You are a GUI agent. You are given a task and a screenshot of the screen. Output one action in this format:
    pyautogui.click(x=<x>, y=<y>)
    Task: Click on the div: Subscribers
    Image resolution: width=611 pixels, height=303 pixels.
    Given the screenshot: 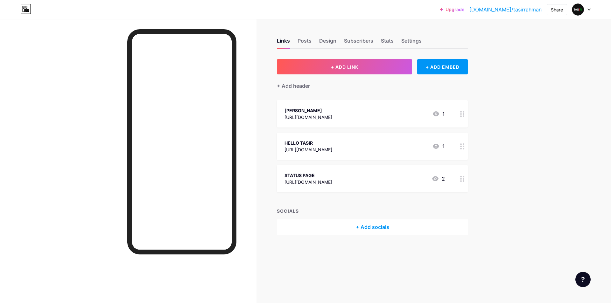 What is the action you would take?
    pyautogui.click(x=358, y=43)
    